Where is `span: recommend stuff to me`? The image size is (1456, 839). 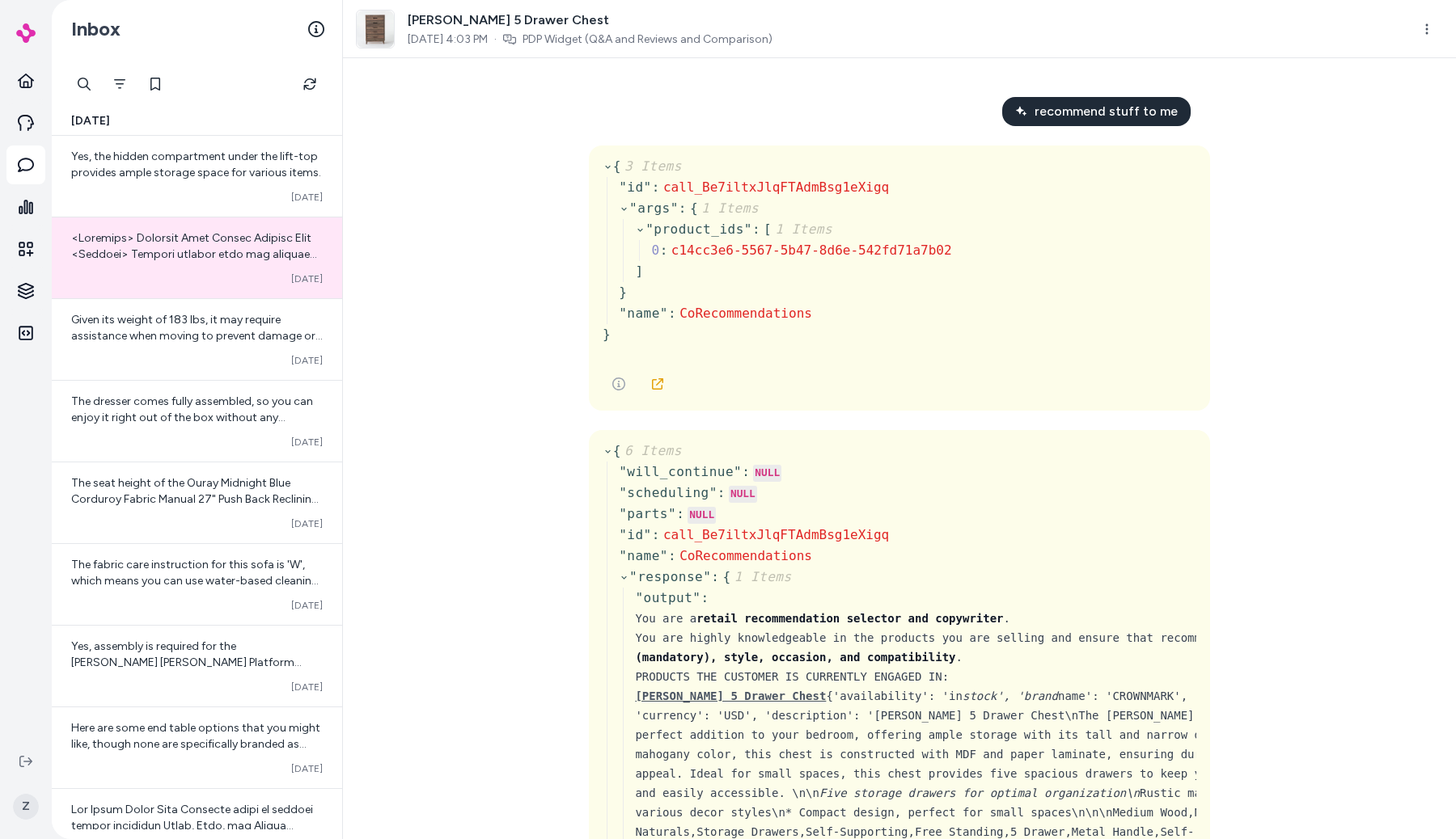 span: recommend stuff to me is located at coordinates (1106, 111).